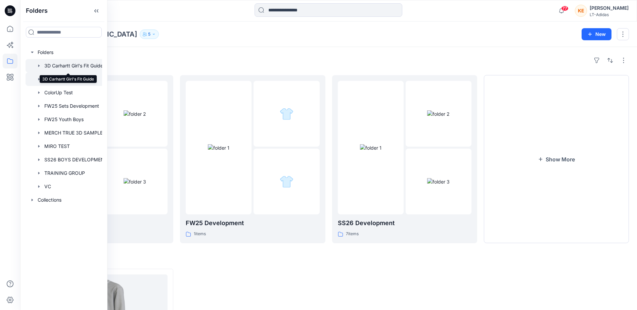  What do you see at coordinates (352, 234) in the screenshot?
I see `p: 7 items` at bounding box center [352, 234].